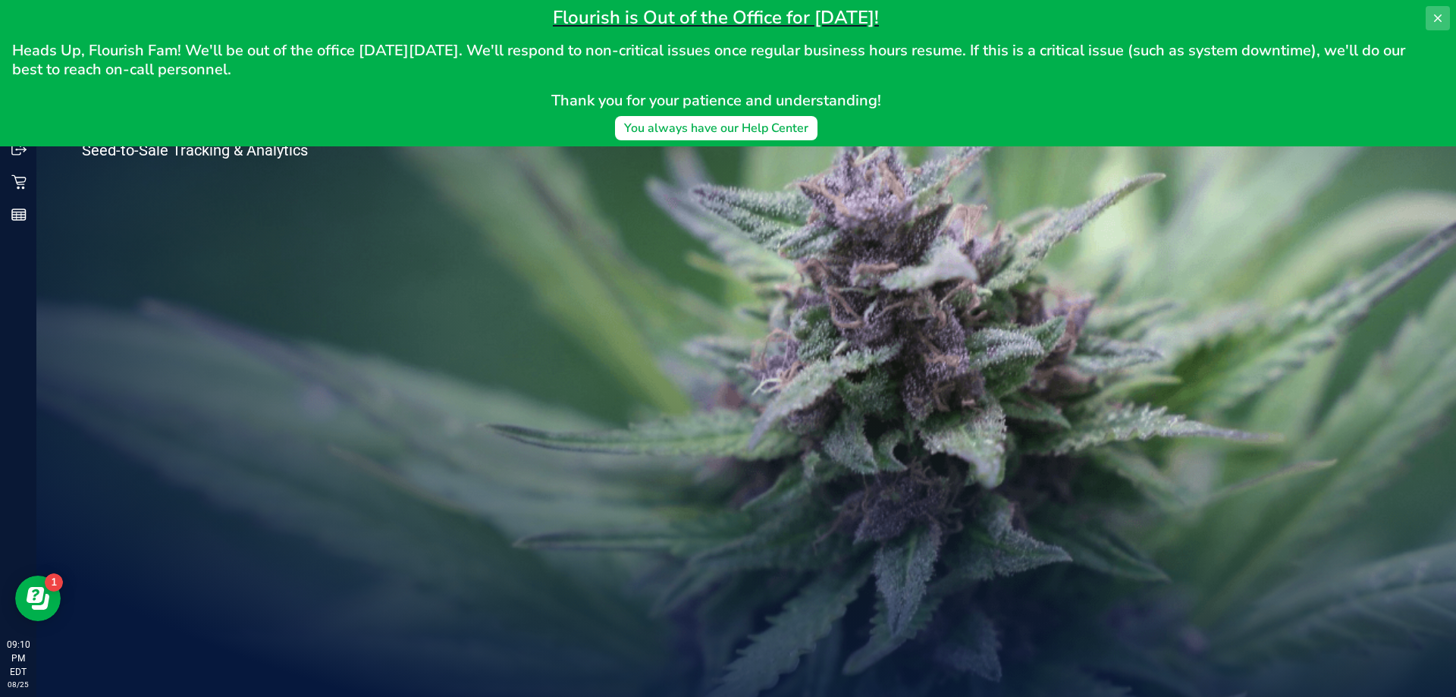  Describe the element at coordinates (18, 658) in the screenshot. I see `p: 09:10 PM EDT` at that location.